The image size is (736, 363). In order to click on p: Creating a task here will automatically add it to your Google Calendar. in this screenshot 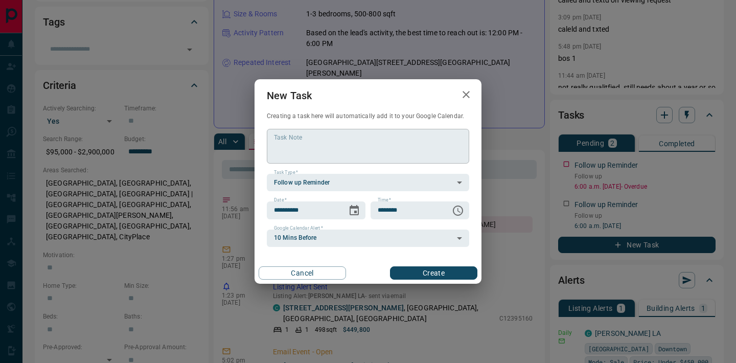, I will do `click(368, 116)`.